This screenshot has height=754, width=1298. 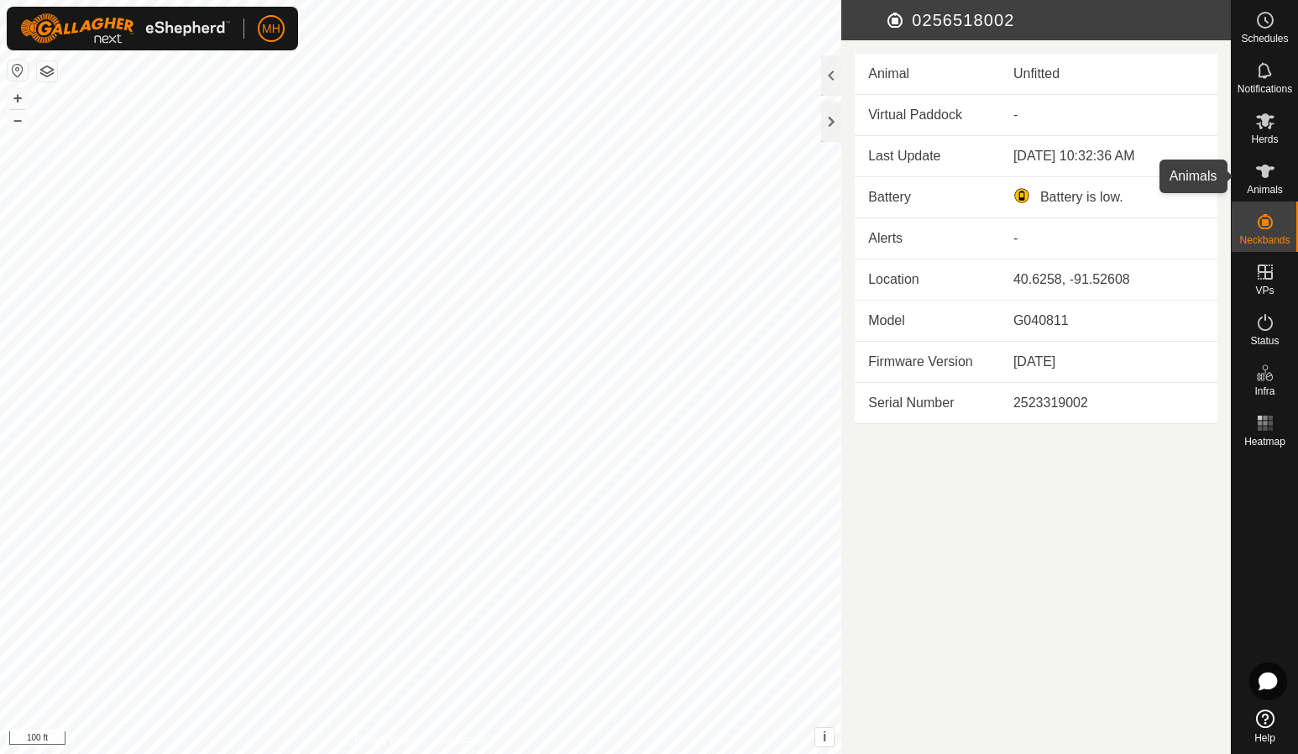 I want to click on button: Map Layers, so click(x=47, y=71).